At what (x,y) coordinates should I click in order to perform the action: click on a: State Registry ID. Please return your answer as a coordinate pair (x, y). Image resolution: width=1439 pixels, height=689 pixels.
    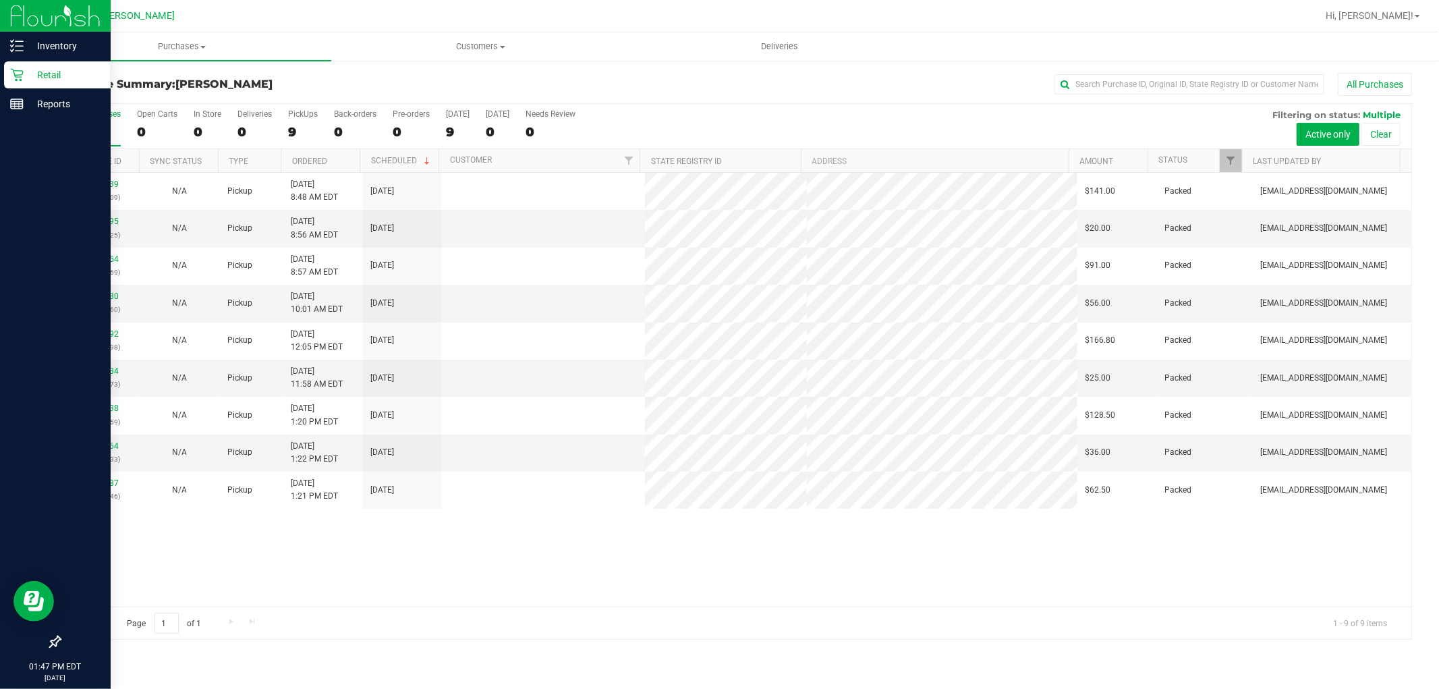
    Looking at the image, I should click on (686, 161).